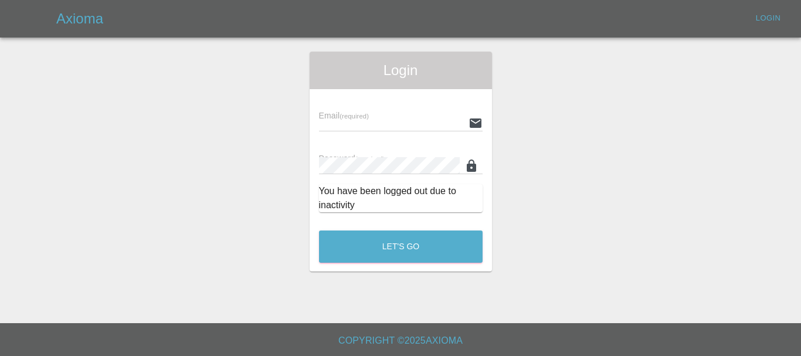 Image resolution: width=801 pixels, height=356 pixels. Describe the element at coordinates (352, 158) in the screenshot. I see `span: Password` at that location.